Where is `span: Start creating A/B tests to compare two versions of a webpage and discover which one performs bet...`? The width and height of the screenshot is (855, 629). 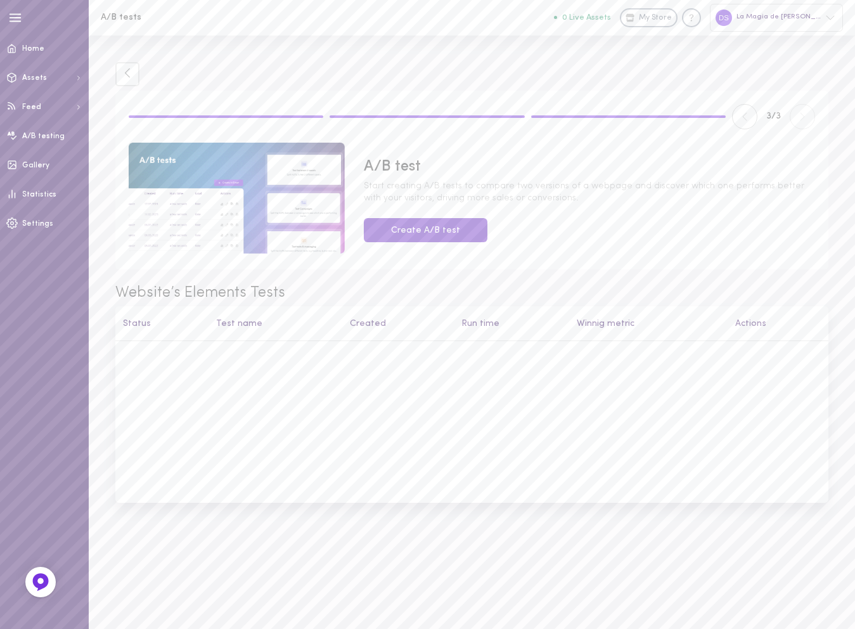 span: Start creating A/B tests to compare two versions of a webpage and discover which one performs bet... is located at coordinates (589, 192).